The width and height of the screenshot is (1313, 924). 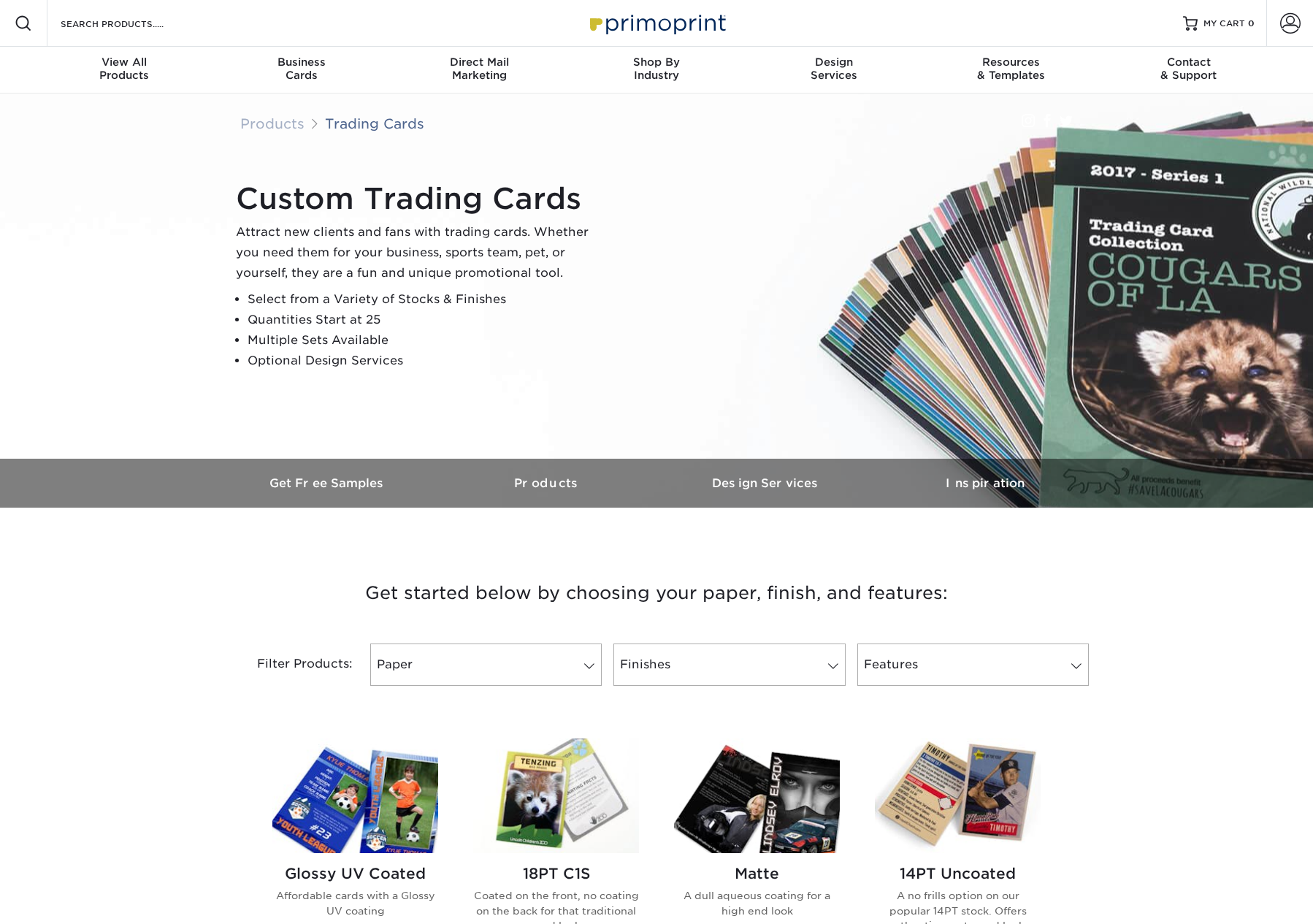 What do you see at coordinates (985, 482) in the screenshot?
I see `h3: Inspiration` at bounding box center [985, 482].